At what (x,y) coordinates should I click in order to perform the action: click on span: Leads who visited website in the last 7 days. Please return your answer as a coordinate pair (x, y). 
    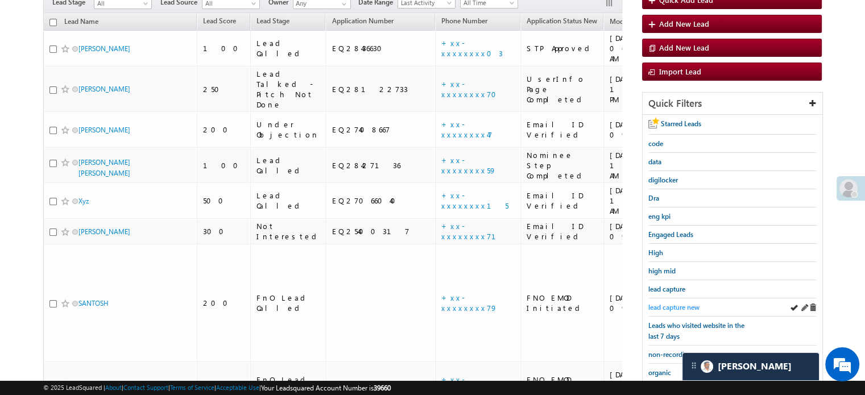
    Looking at the image, I should click on (696, 331).